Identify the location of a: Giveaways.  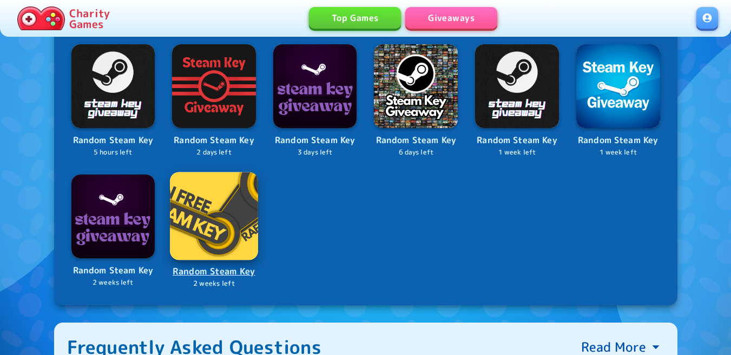
(451, 18).